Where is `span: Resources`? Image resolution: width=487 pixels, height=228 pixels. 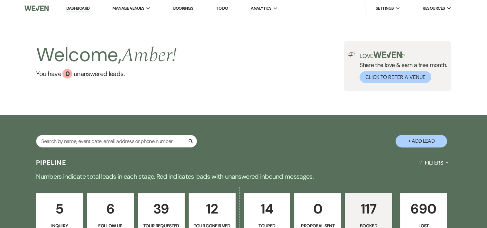 span: Resources is located at coordinates (434, 8).